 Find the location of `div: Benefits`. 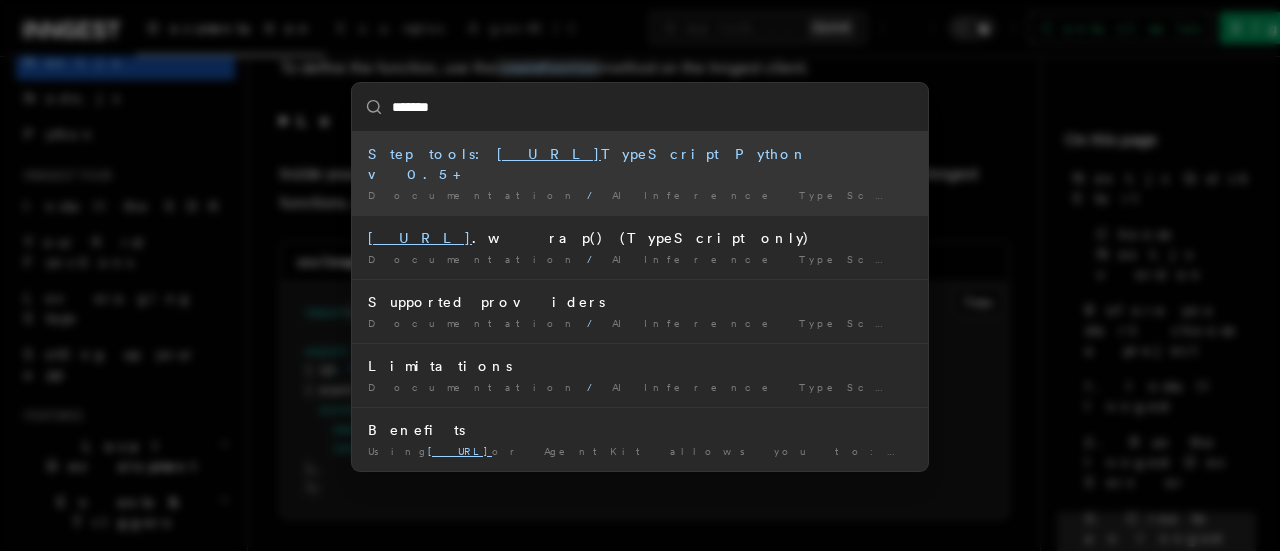

div: Benefits is located at coordinates (640, 430).